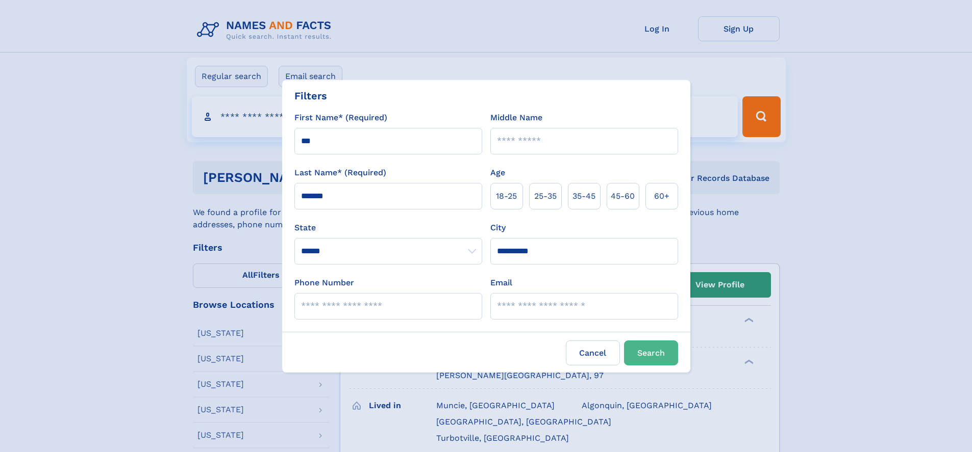  What do you see at coordinates (622, 196) in the screenshot?
I see `span: 45‑60` at bounding box center [622, 196].